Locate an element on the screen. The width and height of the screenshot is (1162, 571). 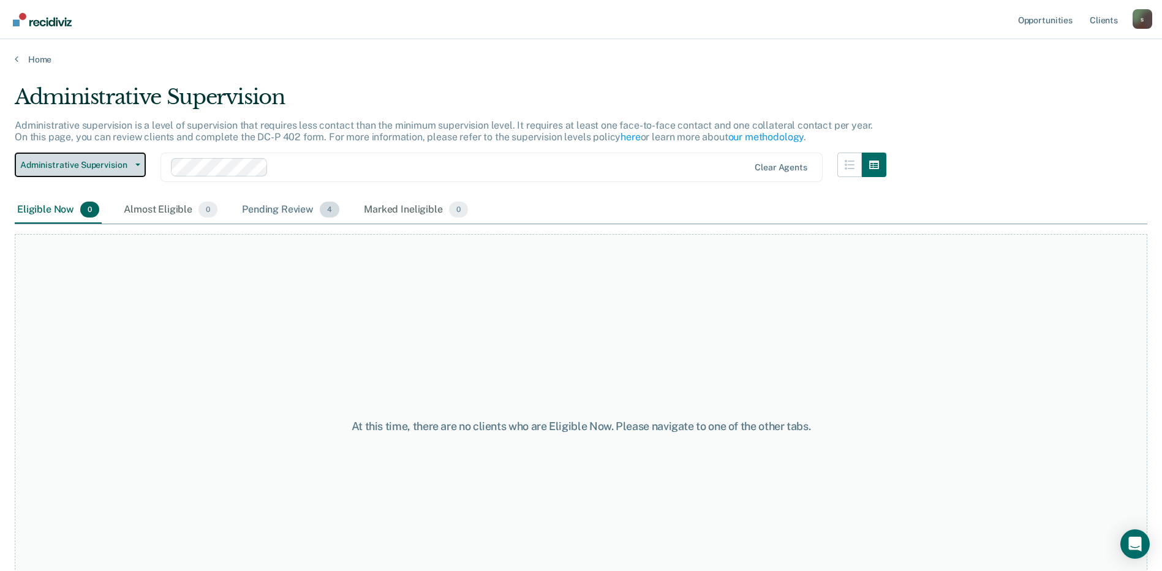
a: our methodology is located at coordinates (766, 137).